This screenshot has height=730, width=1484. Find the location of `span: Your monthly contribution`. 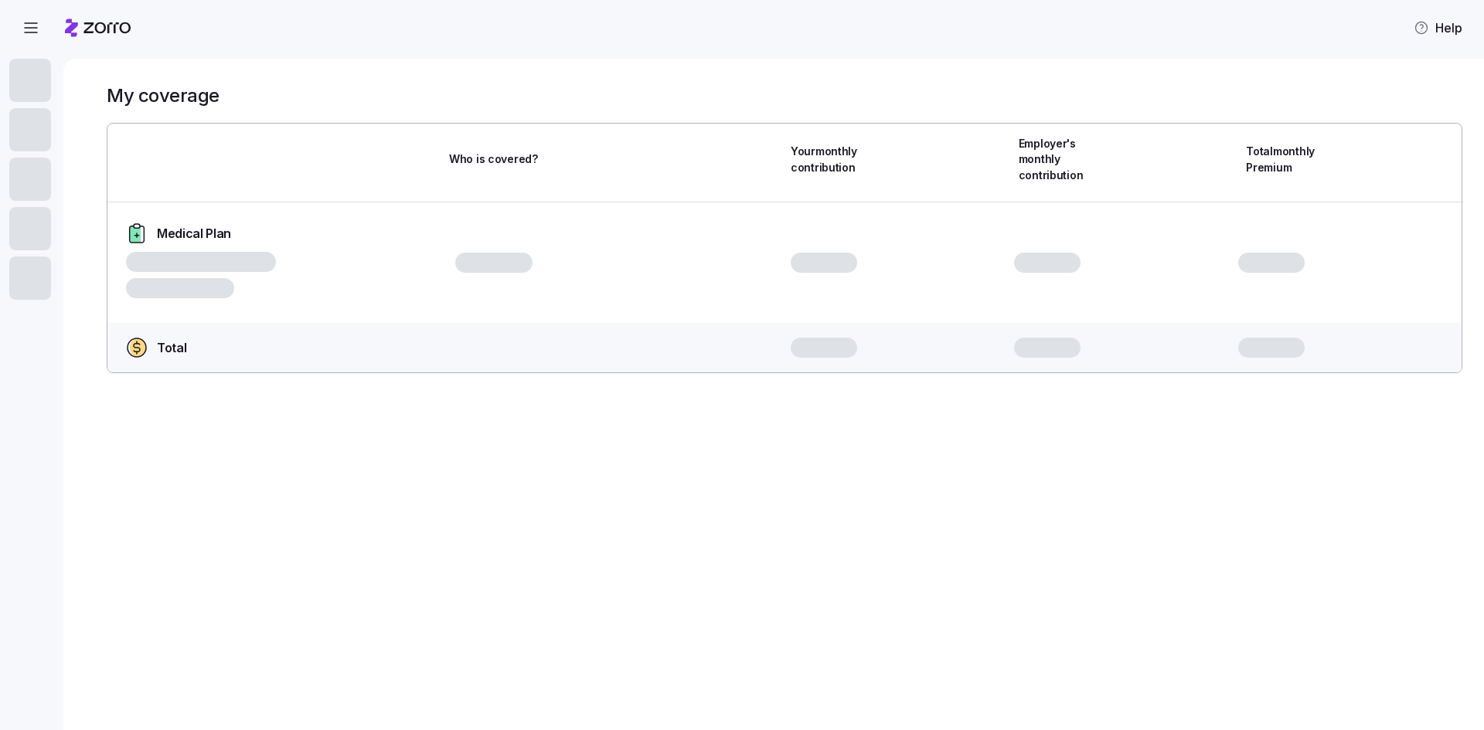

span: Your monthly contribution is located at coordinates (841, 159).